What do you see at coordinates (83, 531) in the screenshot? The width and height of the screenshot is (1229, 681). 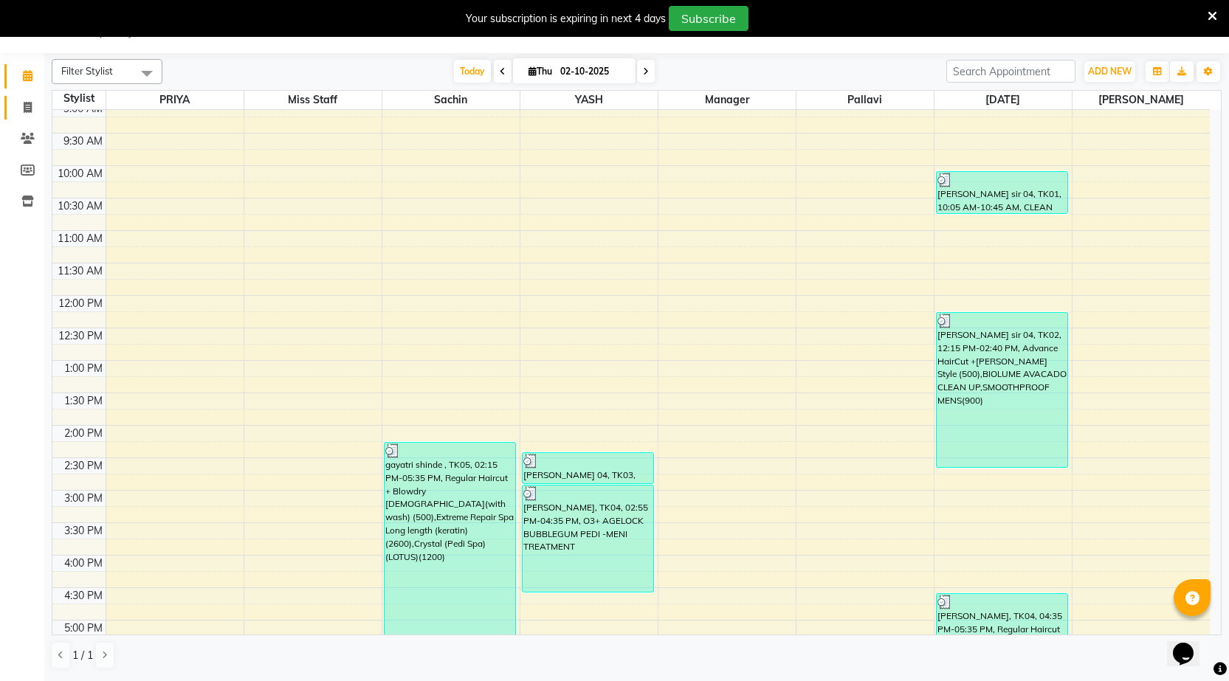 I see `div: 3:30 PM` at bounding box center [83, 531].